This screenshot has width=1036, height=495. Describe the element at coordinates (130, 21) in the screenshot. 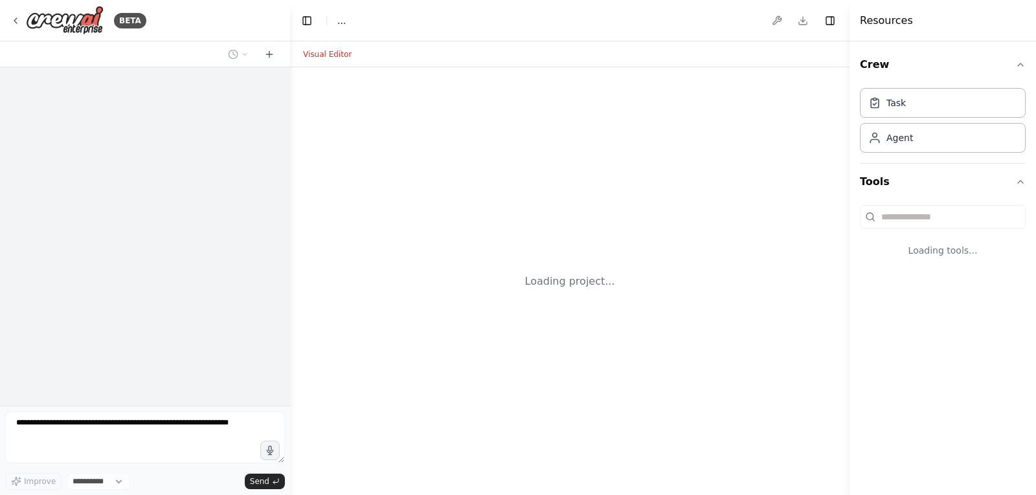

I see `div: BETA` at that location.